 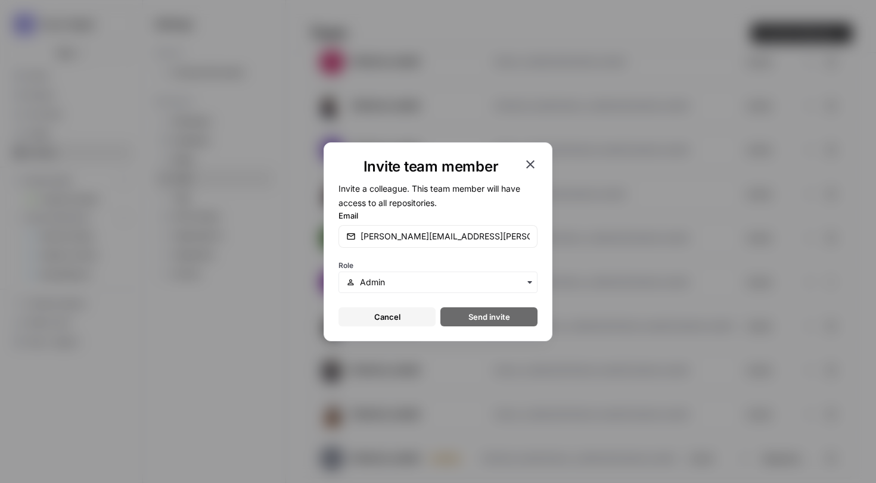 I want to click on span: Cancel, so click(x=387, y=317).